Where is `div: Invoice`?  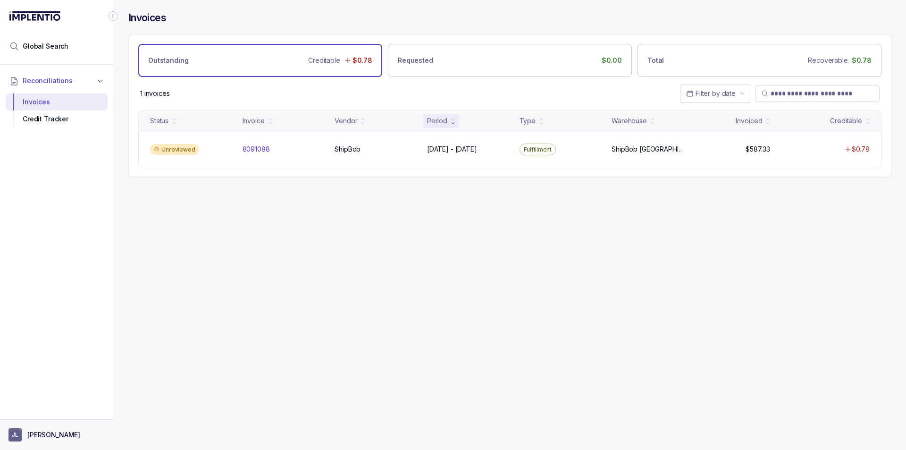 div: Invoice is located at coordinates (253, 121).